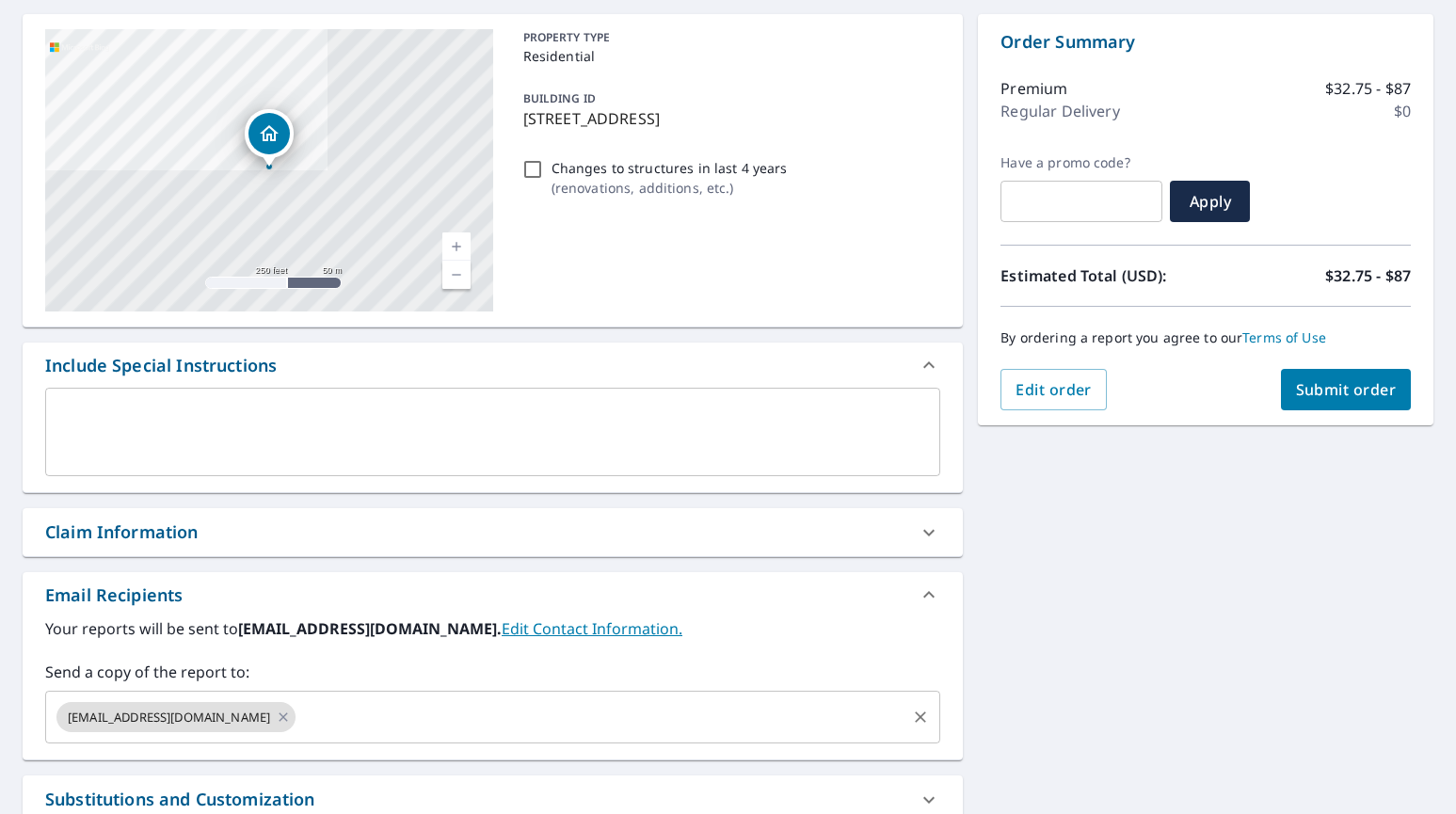  What do you see at coordinates (1206, 338) in the screenshot?
I see `p: By ordering a report you agree to our` at bounding box center [1206, 338].